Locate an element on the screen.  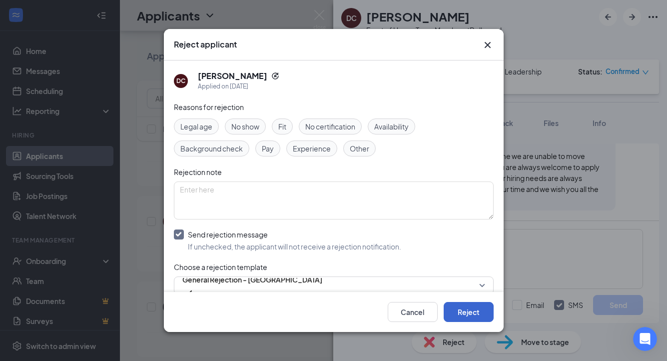
h3: Reject applicant is located at coordinates (205, 44).